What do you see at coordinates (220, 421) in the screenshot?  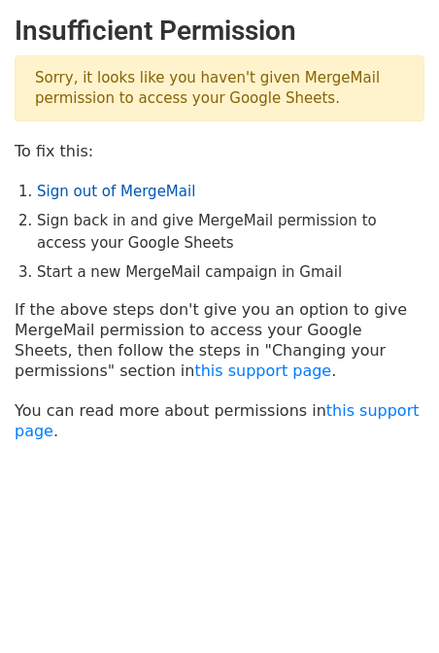 I see `p: You can read more about permissions in .` at bounding box center [220, 421].